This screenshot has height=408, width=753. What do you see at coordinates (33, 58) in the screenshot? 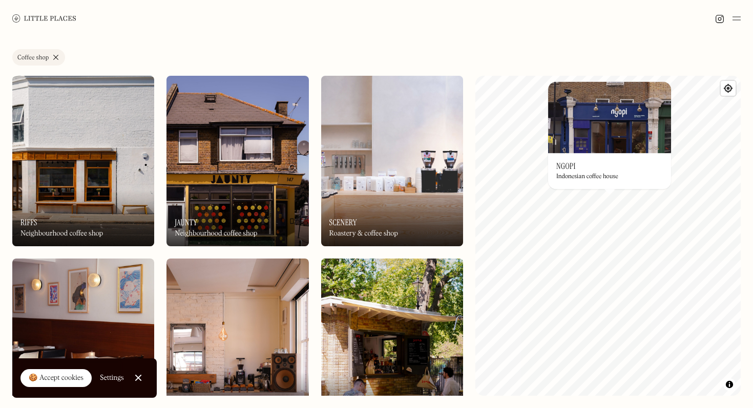
I see `div: Coffee shop` at bounding box center [33, 58].